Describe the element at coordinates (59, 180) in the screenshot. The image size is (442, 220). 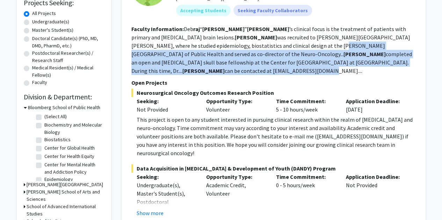
I see `label: Epidemiology` at that location.